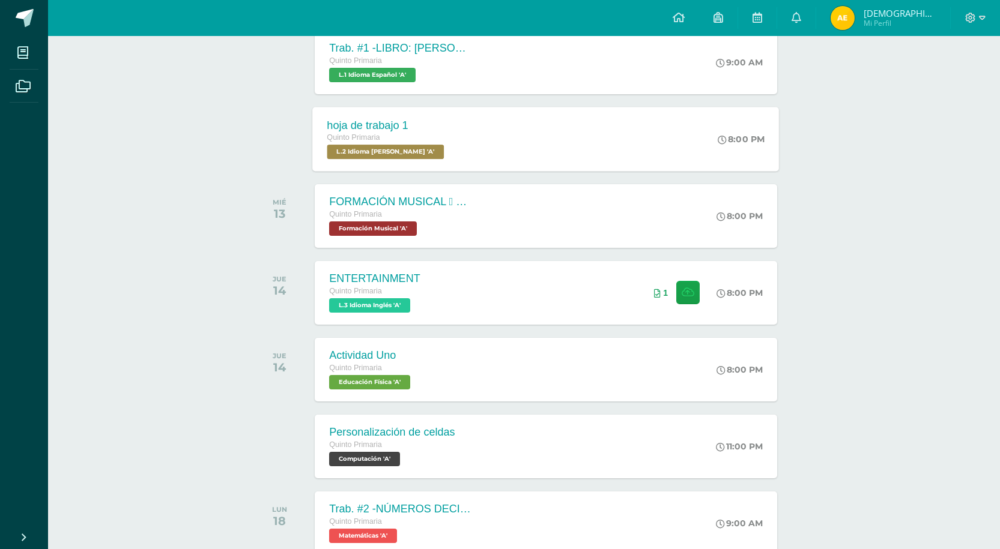 Image resolution: width=1000 pixels, height=549 pixels. I want to click on div: FORMACIÓN MUSICAL  EJERCICIO RITMICO, so click(401, 202).